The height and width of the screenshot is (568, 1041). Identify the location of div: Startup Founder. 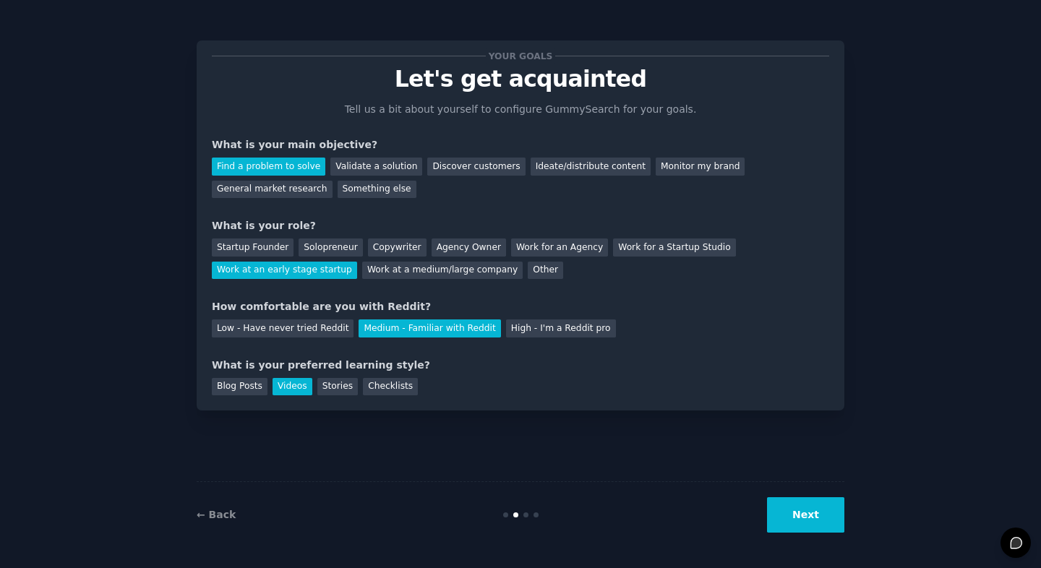
(252, 247).